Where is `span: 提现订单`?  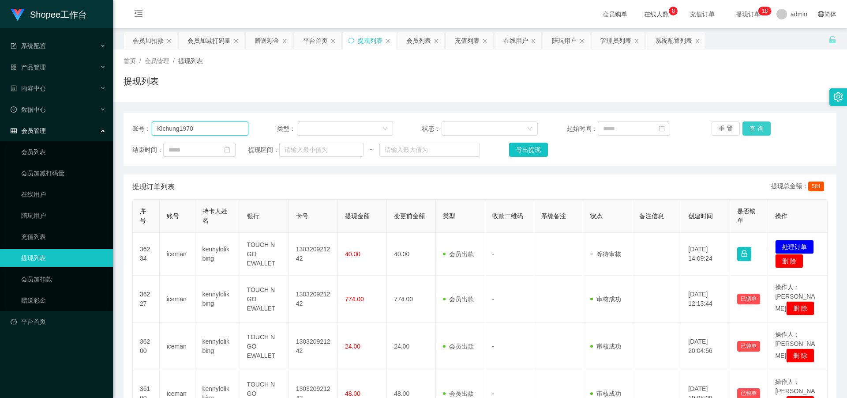
span: 提现订单 is located at coordinates (748, 14).